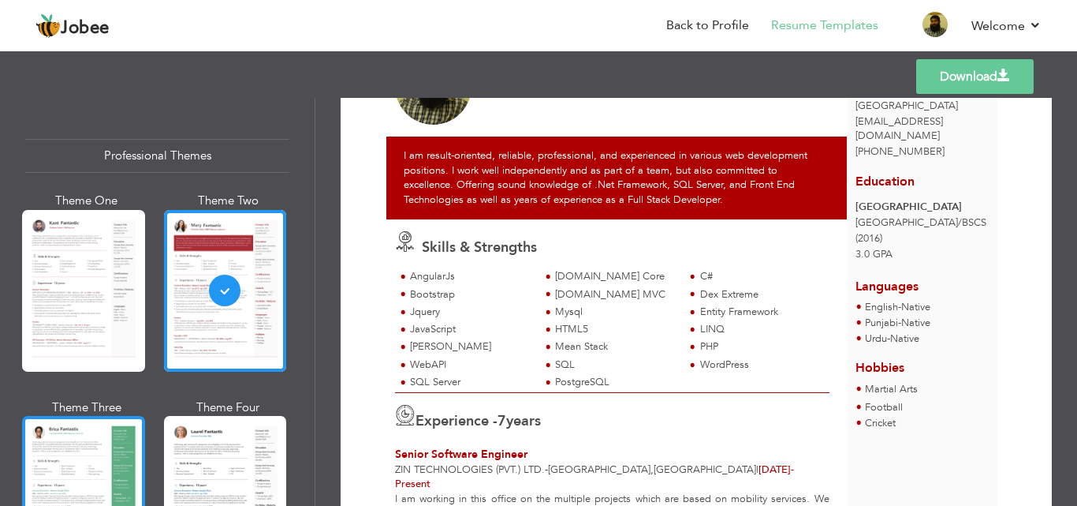  What do you see at coordinates (73, 26) in the screenshot?
I see `a: Jobee` at bounding box center [73, 26].